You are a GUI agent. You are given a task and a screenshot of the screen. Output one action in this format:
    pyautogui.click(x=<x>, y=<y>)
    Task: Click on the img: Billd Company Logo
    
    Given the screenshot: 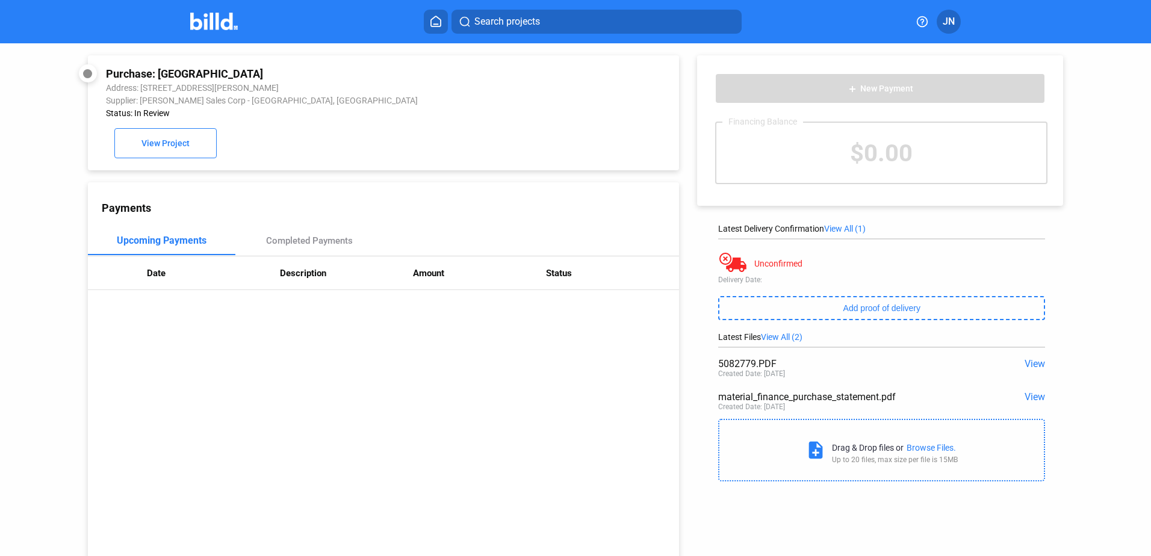 What is the action you would take?
    pyautogui.click(x=214, y=21)
    